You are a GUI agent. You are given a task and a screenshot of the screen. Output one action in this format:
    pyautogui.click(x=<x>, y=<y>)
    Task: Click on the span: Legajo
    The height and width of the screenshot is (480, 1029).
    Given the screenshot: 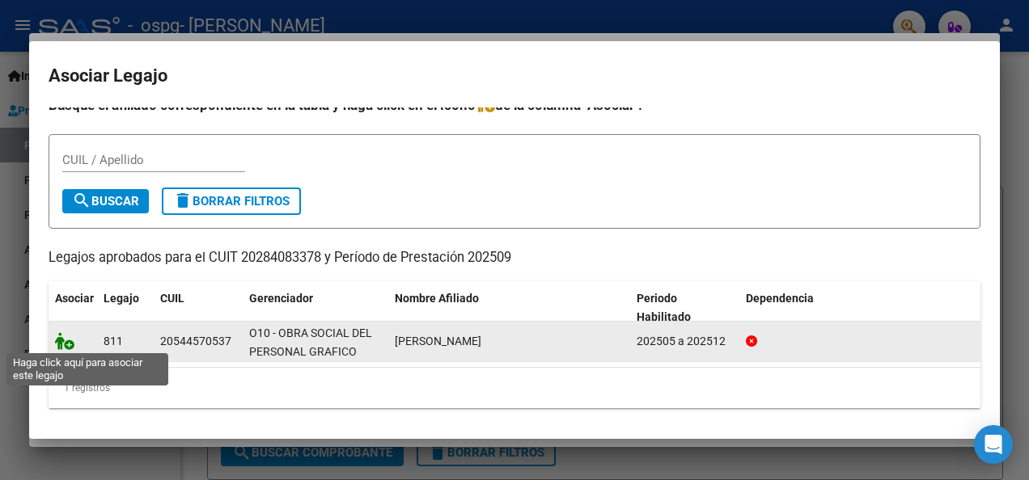 What is the action you would take?
    pyautogui.click(x=121, y=298)
    